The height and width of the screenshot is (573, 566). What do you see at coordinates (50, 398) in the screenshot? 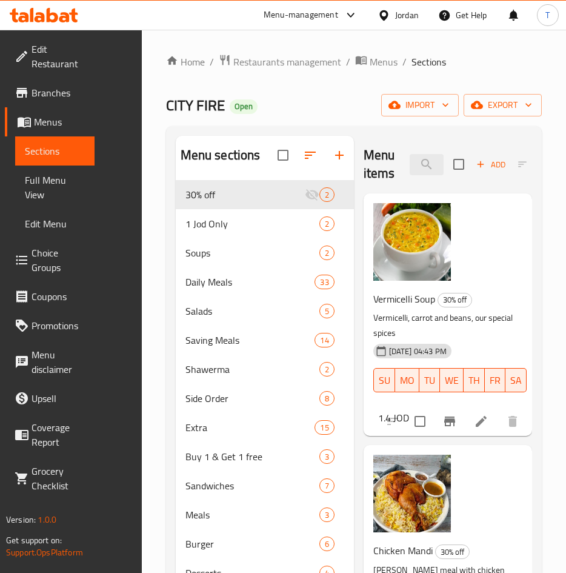
I see `a: Upsell` at bounding box center [50, 398].